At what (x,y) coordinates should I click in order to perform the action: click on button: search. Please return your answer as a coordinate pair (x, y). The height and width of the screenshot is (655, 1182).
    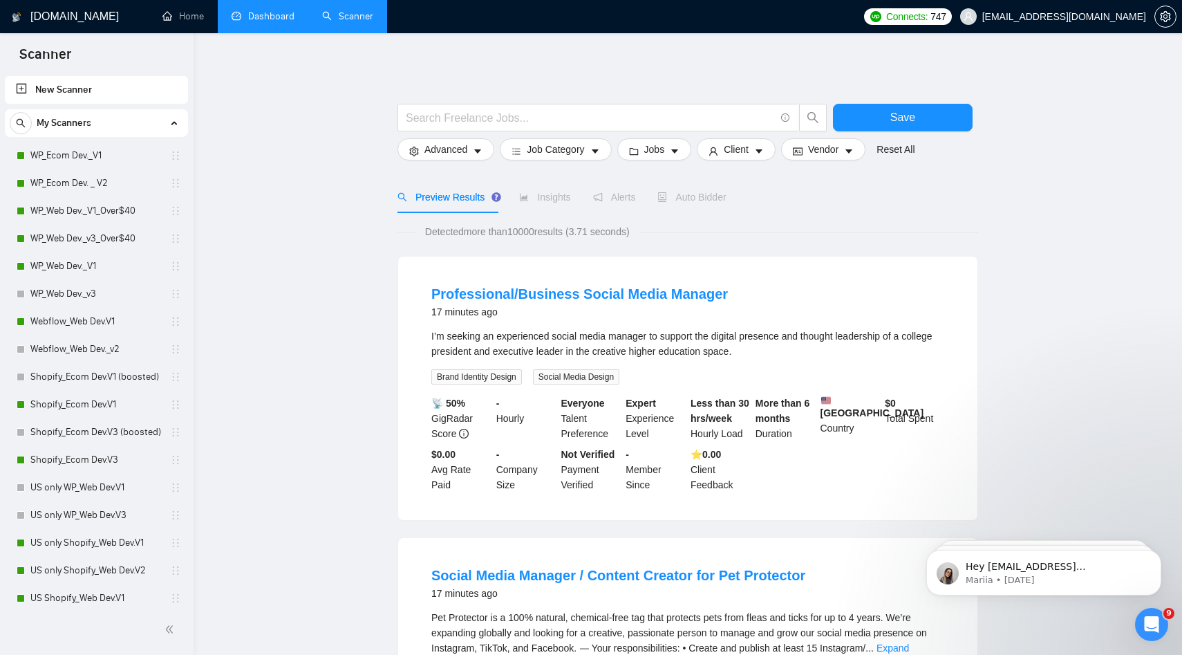
    Looking at the image, I should click on (813, 118).